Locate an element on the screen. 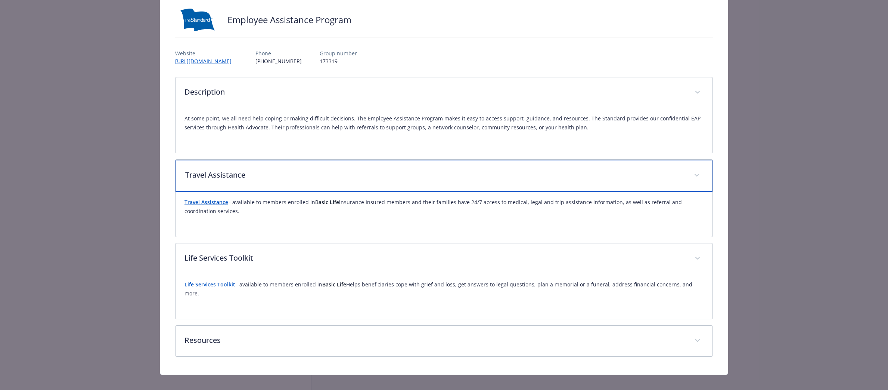 The height and width of the screenshot is (390, 888). h2: Employee Assistance Program is located at coordinates (290, 20).